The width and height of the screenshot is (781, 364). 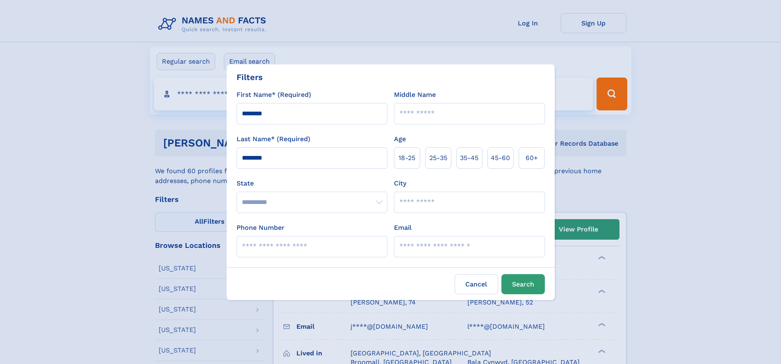 What do you see at coordinates (312, 183) in the screenshot?
I see `label: State` at bounding box center [312, 183].